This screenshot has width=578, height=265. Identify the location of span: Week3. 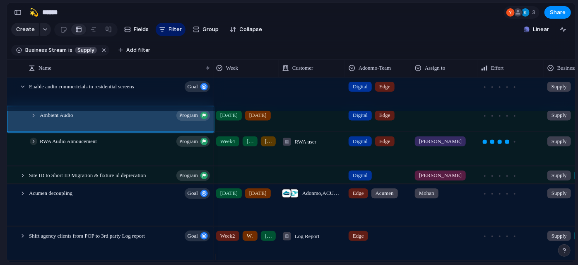
(250, 235).